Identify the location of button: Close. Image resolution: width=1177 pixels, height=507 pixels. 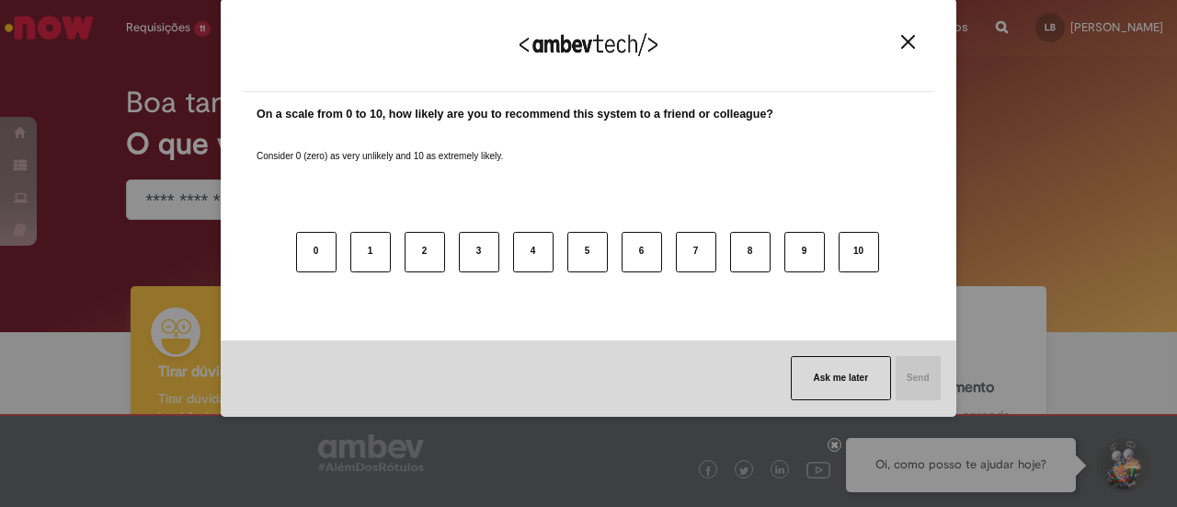
(908, 41).